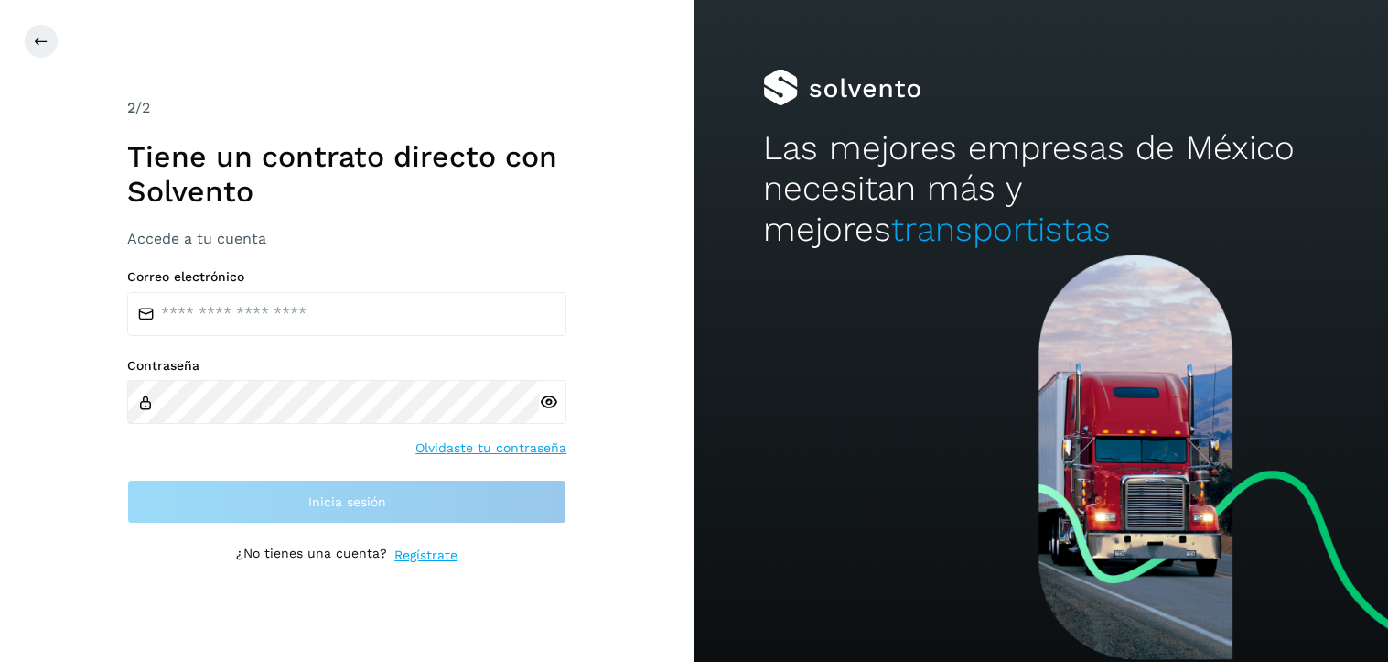 The height and width of the screenshot is (662, 1388). Describe the element at coordinates (347, 365) in the screenshot. I see `label: Contraseña` at that location.